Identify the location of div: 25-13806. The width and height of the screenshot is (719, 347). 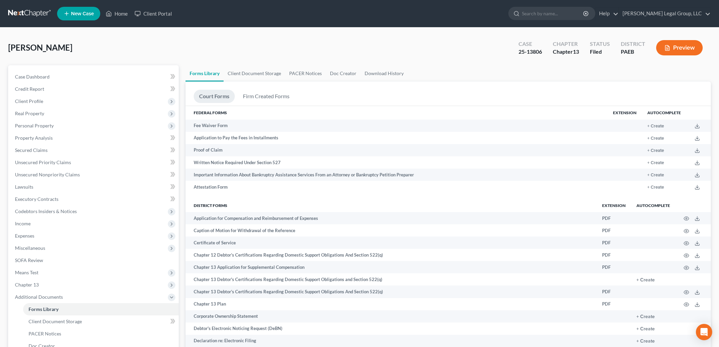
(530, 52).